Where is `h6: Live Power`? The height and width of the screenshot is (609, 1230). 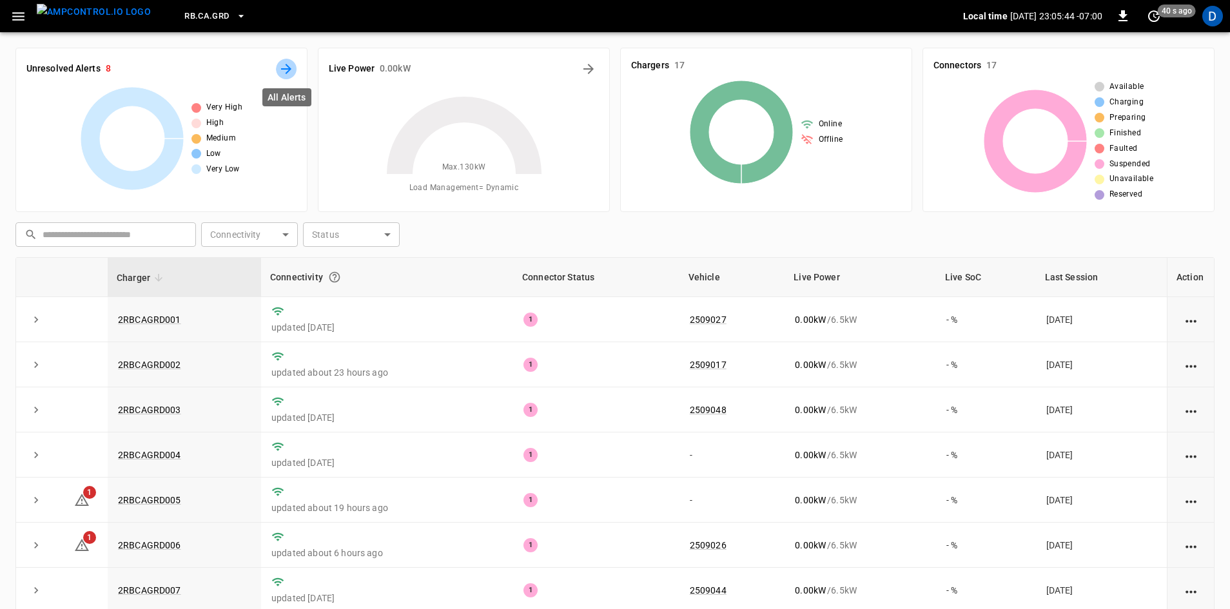
h6: Live Power is located at coordinates (351, 69).